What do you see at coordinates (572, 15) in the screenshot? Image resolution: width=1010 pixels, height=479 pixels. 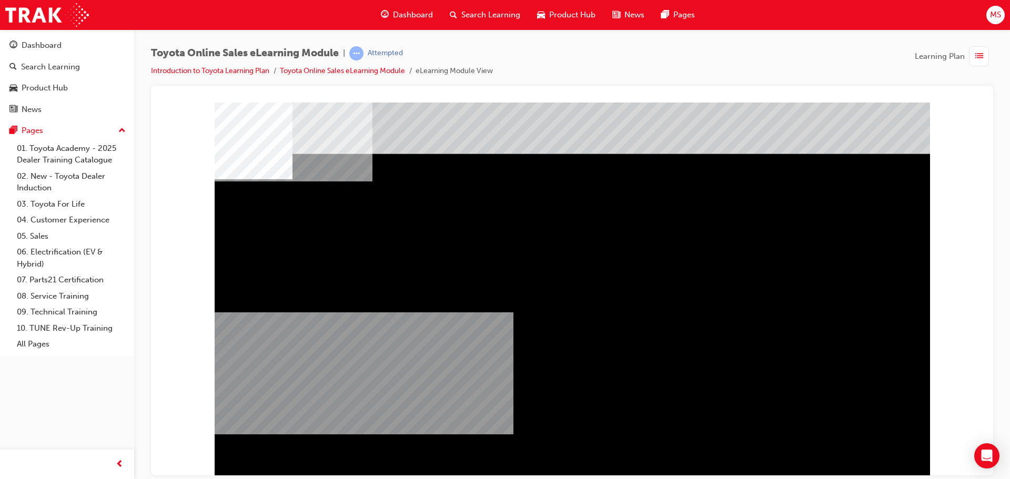 I see `span: Product Hub` at bounding box center [572, 15].